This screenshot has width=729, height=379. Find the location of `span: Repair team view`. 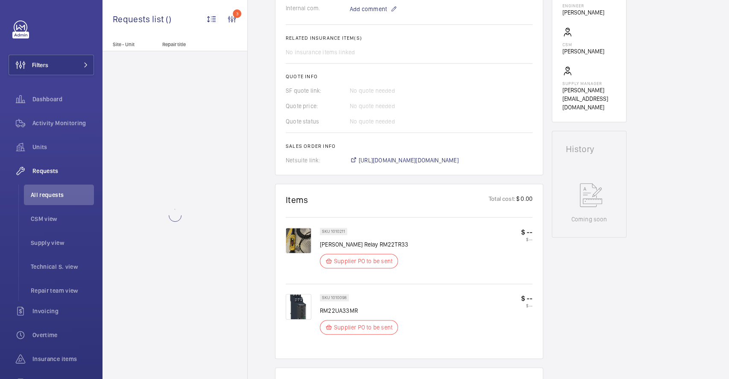

span: Repair team view is located at coordinates (62, 290).